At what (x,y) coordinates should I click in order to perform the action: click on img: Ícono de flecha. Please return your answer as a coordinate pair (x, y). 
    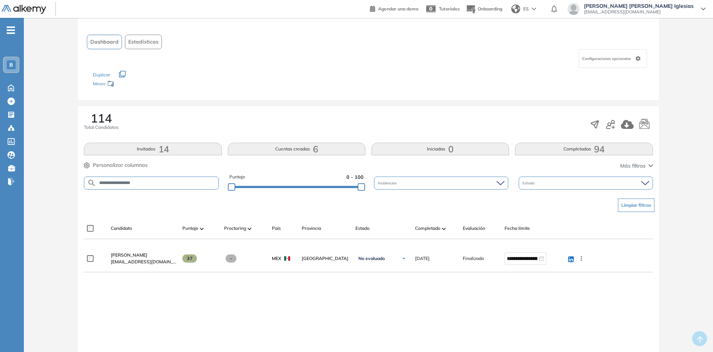
    Looking at the image, I should click on (404, 259).